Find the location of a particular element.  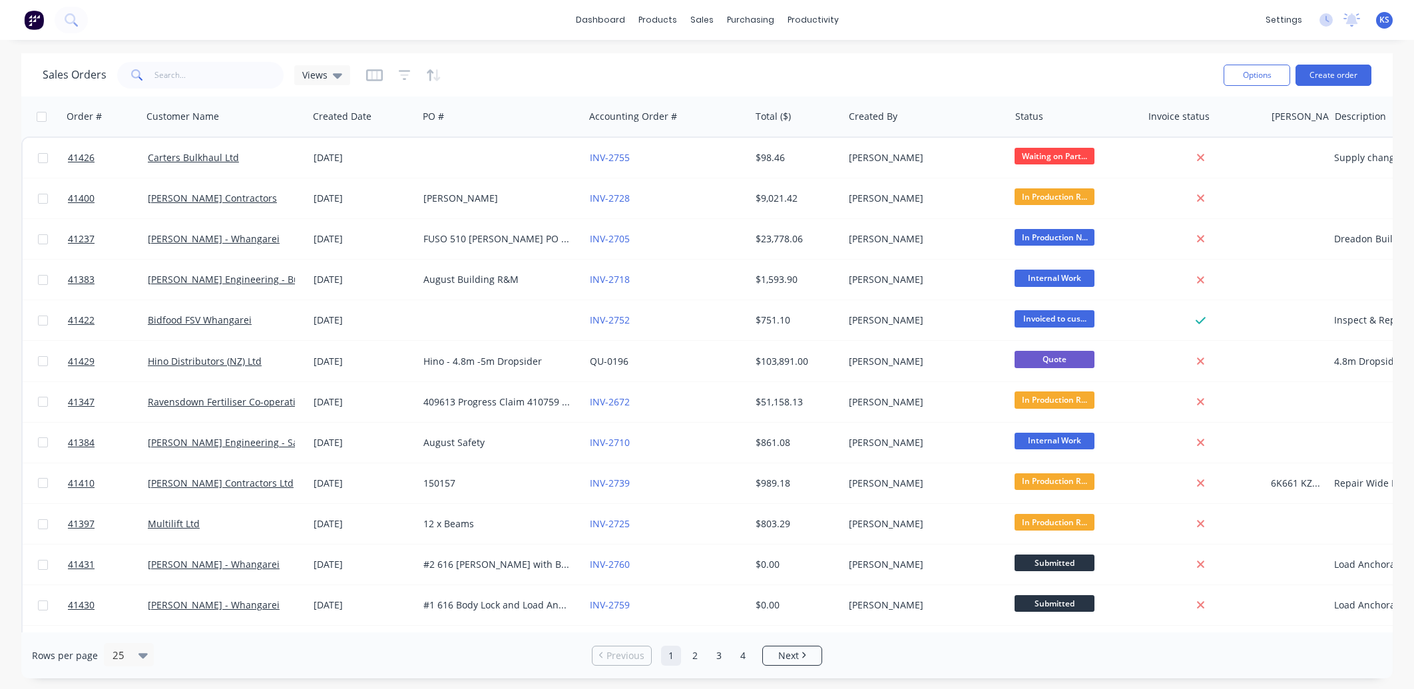

span: 41400 is located at coordinates (81, 198).